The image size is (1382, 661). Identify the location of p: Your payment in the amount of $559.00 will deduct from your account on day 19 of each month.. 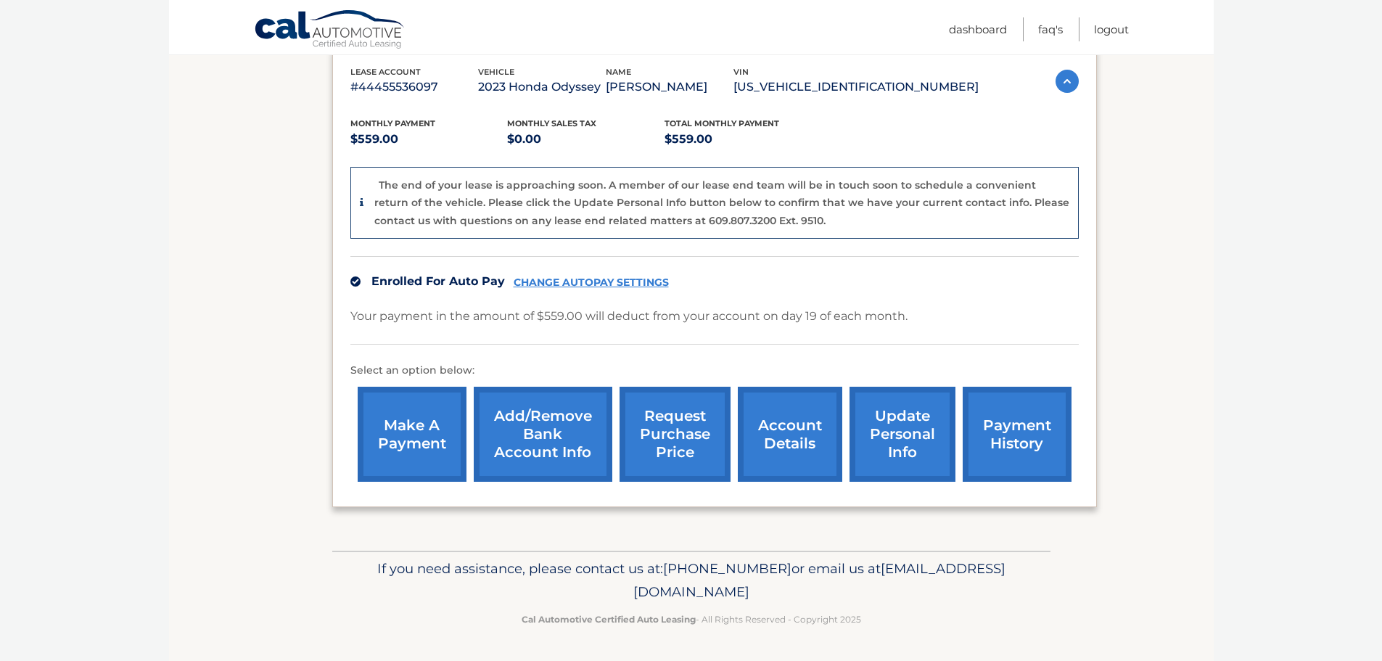
(629, 316).